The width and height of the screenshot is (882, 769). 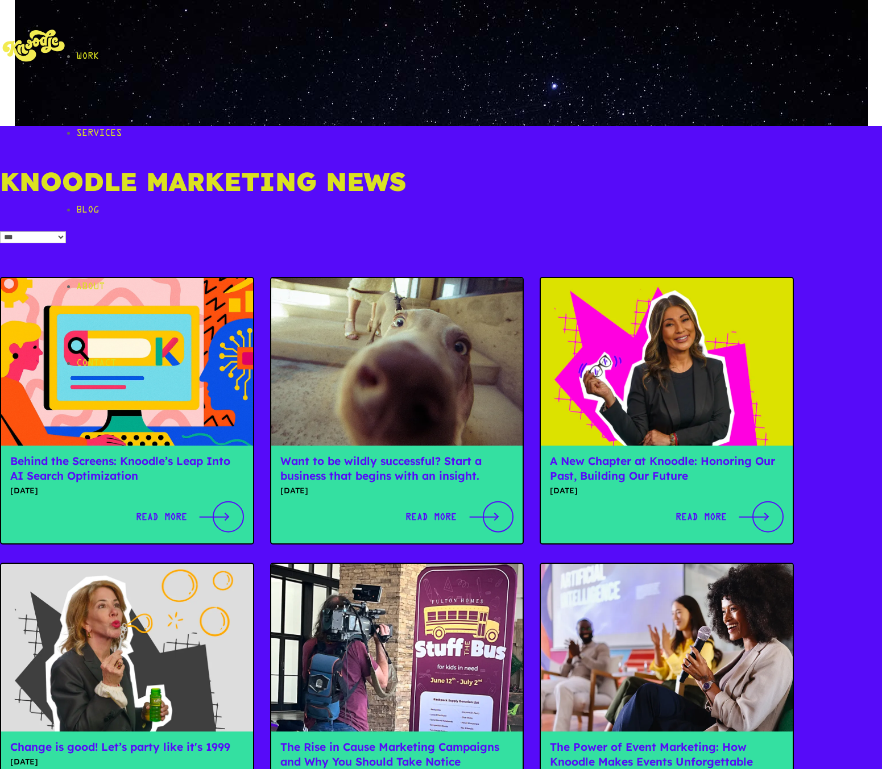 I want to click on a: Blog, so click(x=479, y=210).